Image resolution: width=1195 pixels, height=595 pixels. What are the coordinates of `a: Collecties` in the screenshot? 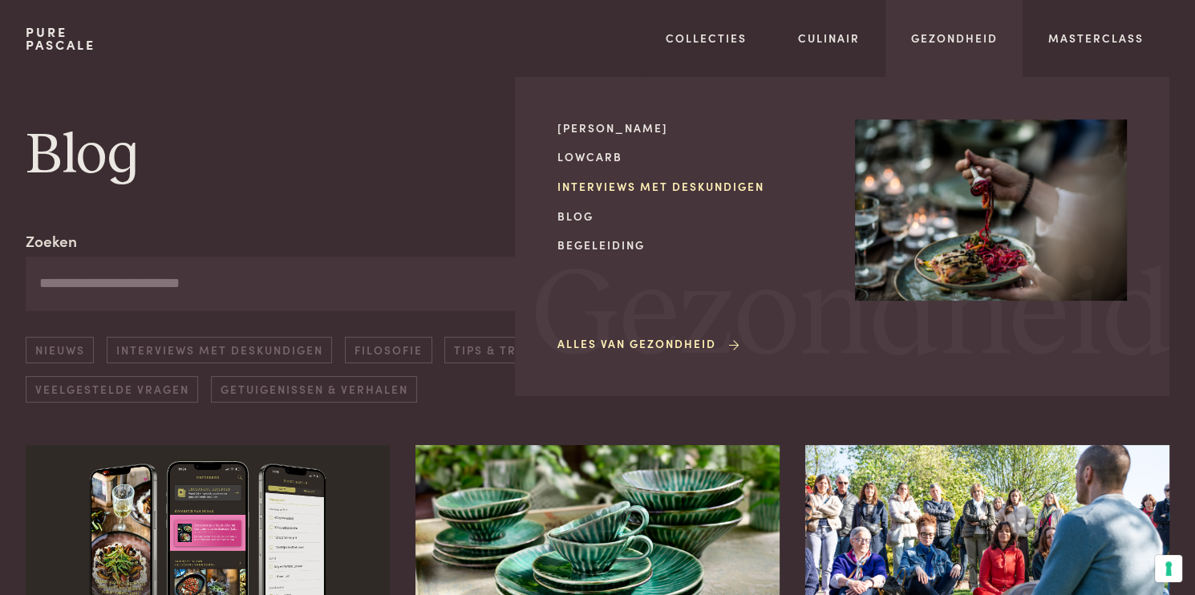 It's located at (706, 38).